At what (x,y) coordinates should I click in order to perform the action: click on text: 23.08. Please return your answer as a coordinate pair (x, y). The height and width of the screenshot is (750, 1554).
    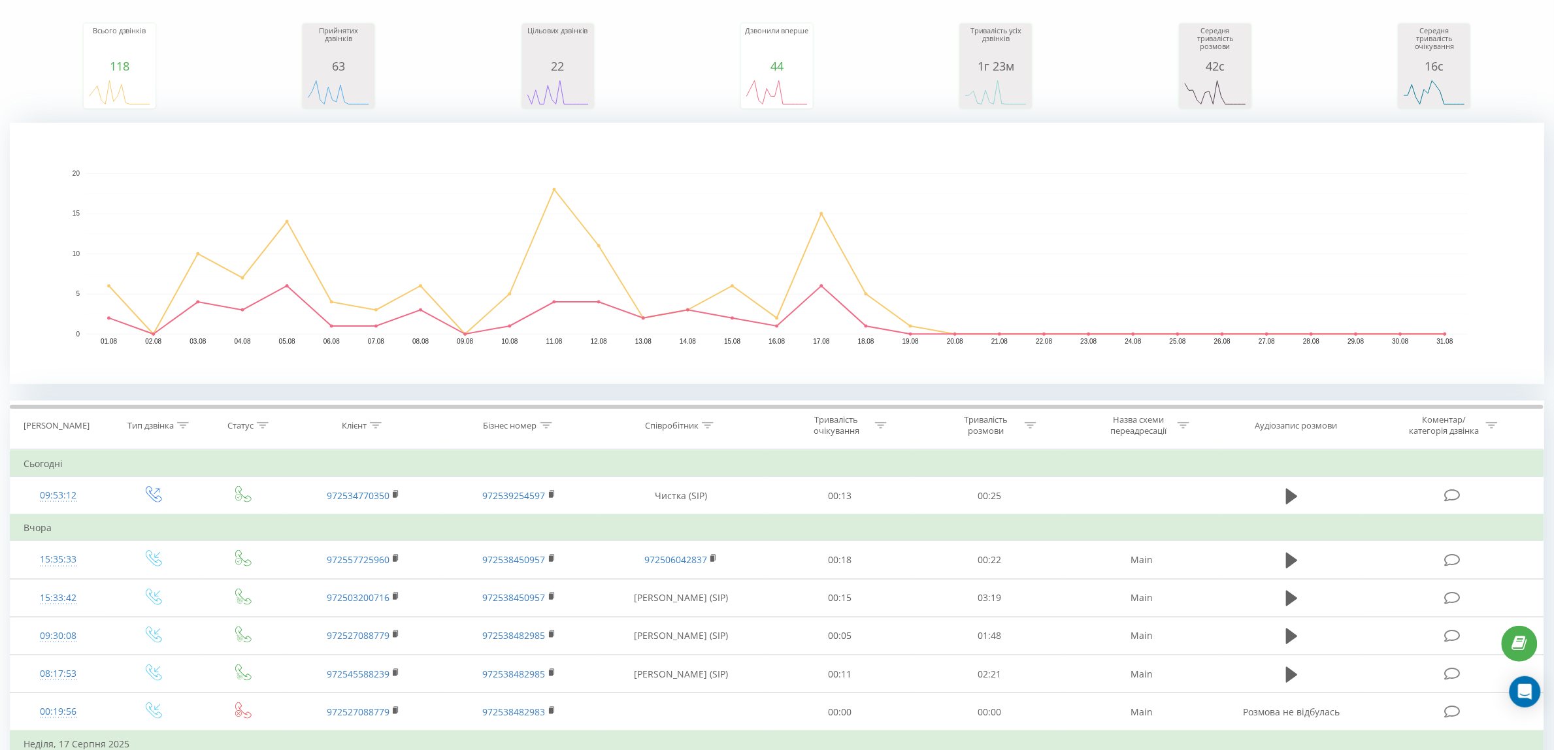
    Looking at the image, I should click on (1088, 342).